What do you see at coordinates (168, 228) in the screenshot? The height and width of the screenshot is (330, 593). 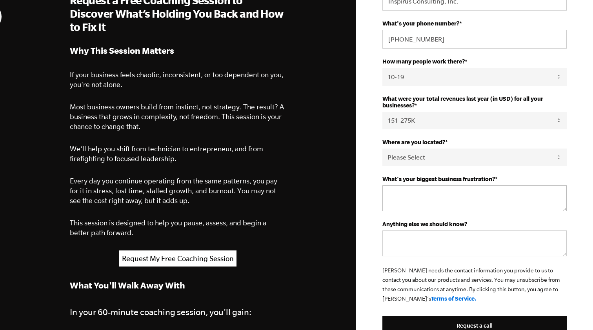 I see `span: This session is designed to help you pause, assess, and begin a better path forward.` at bounding box center [168, 228].